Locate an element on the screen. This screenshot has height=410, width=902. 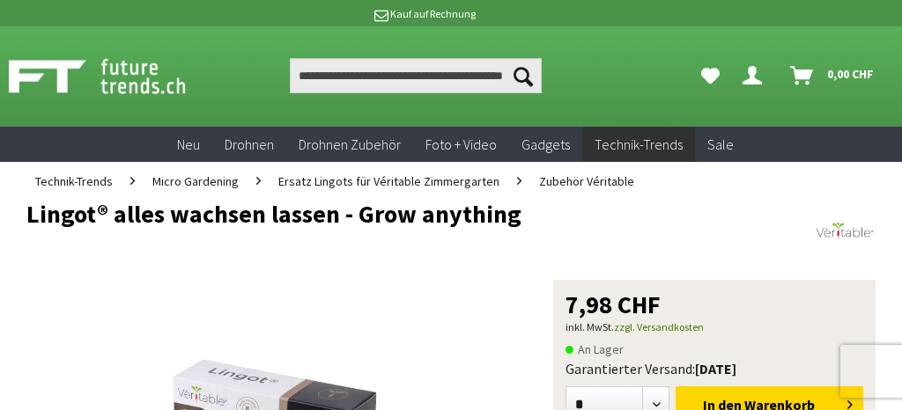
span: Sale is located at coordinates (720, 144).